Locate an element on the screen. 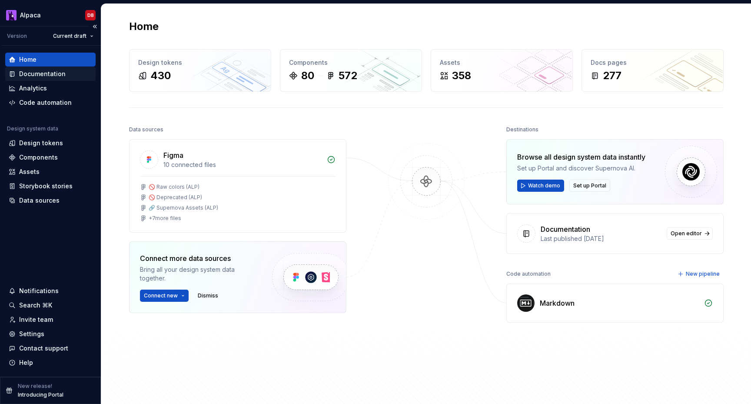  div: Storybook stories is located at coordinates (46, 186).